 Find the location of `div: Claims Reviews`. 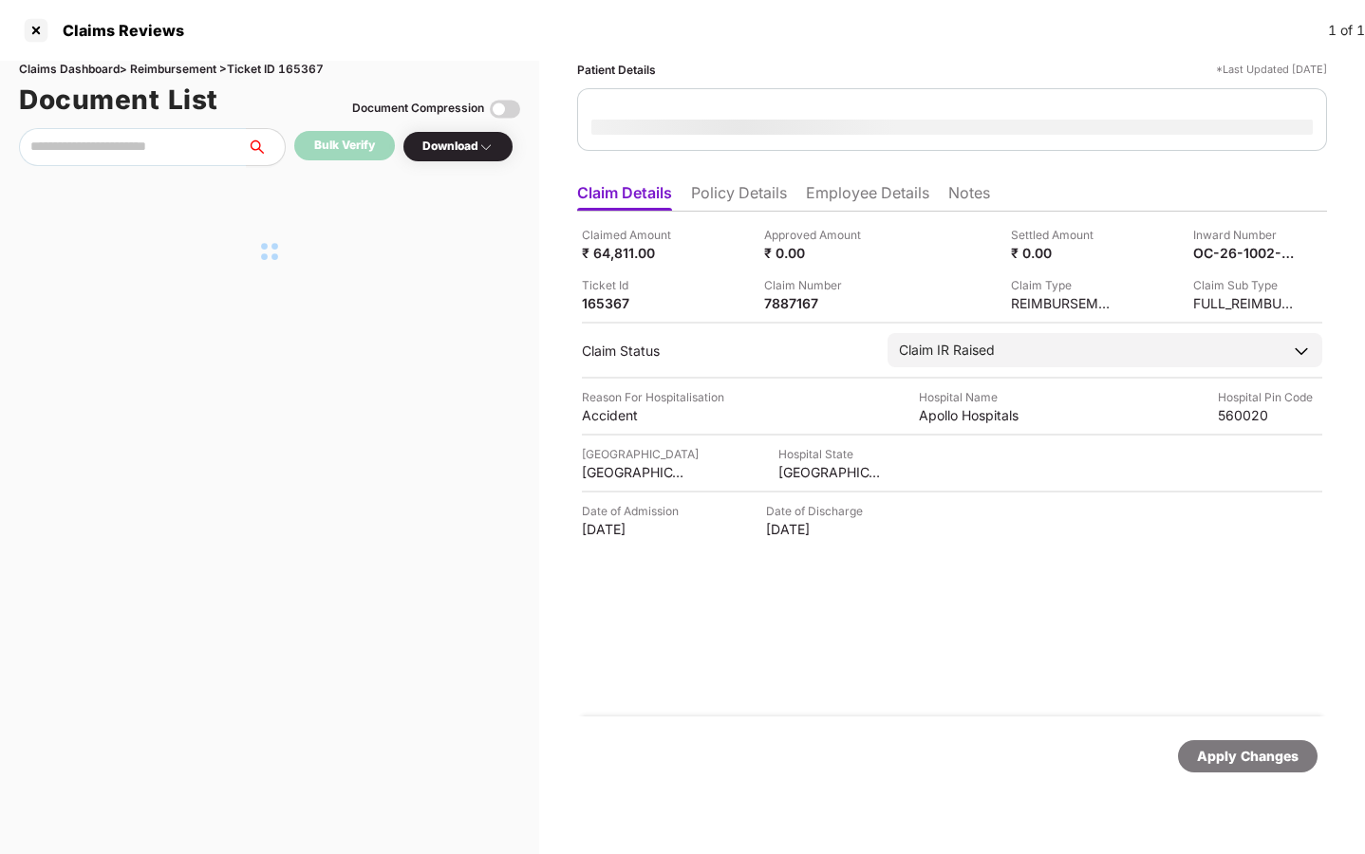

div: Claims Reviews is located at coordinates (118, 30).